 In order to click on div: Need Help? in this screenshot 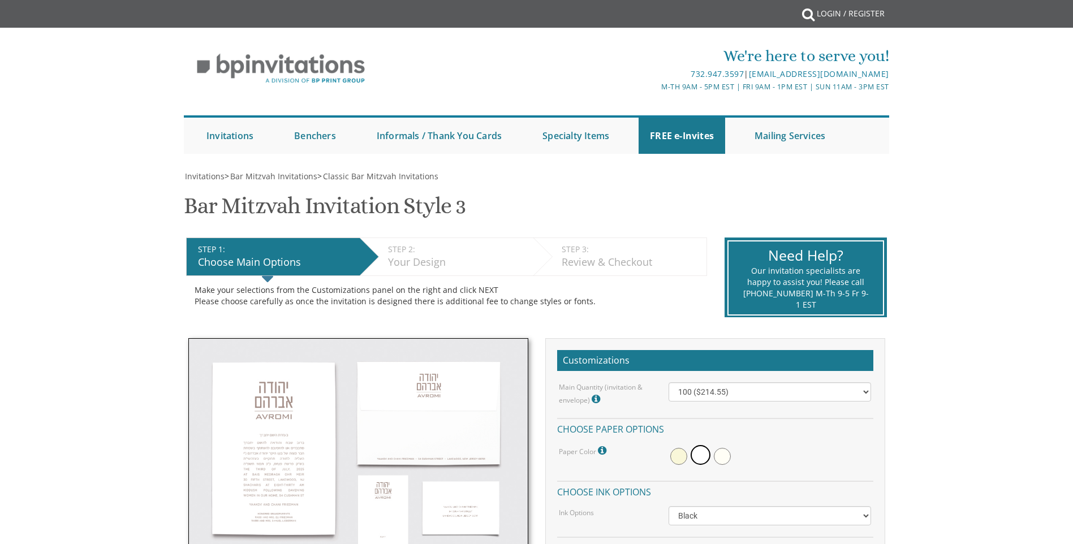, I will do `click(805, 256)`.